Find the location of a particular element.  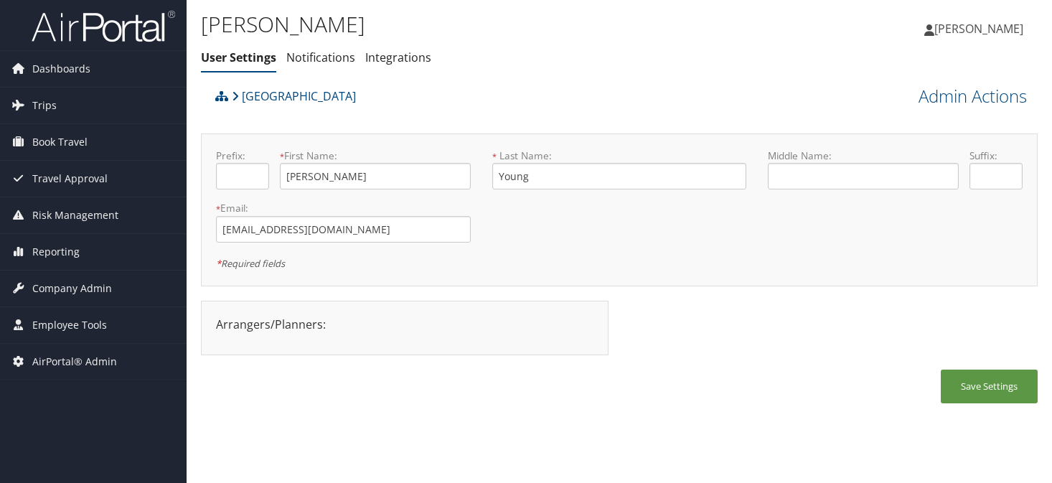

div: Arrangers/Planners: is located at coordinates (405, 324).